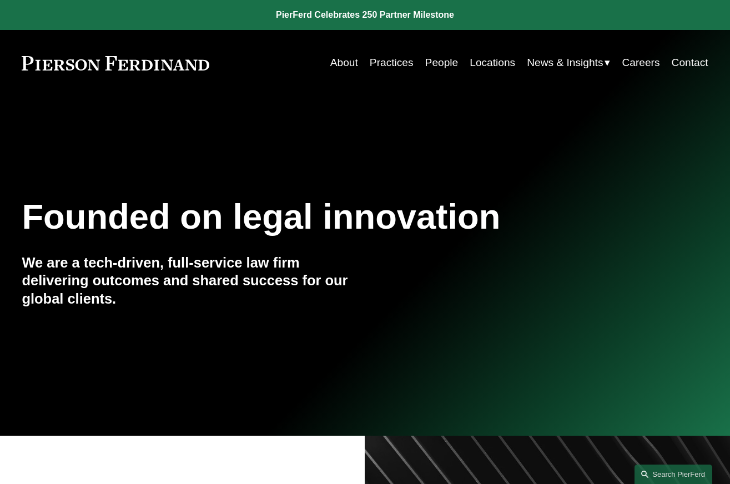 The height and width of the screenshot is (484, 730). Describe the element at coordinates (493, 63) in the screenshot. I see `a: Locations` at that location.